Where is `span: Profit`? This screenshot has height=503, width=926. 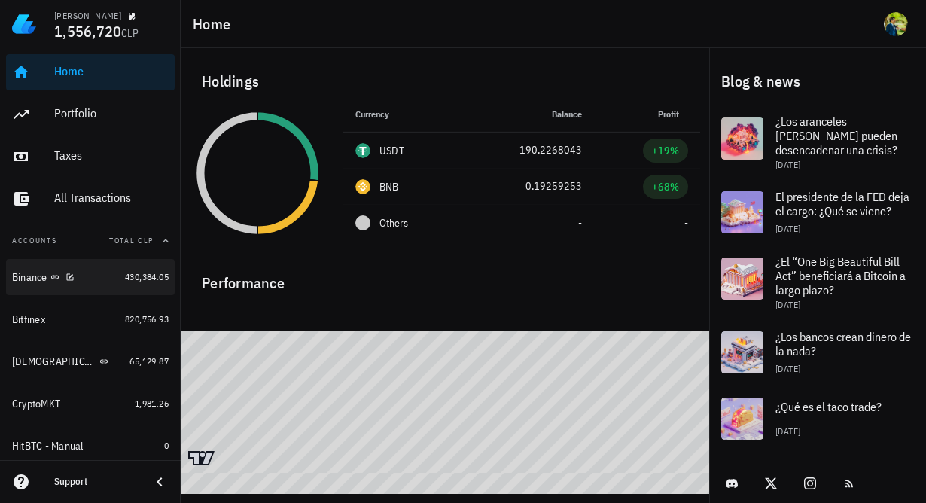
span: Profit is located at coordinates (673, 114).